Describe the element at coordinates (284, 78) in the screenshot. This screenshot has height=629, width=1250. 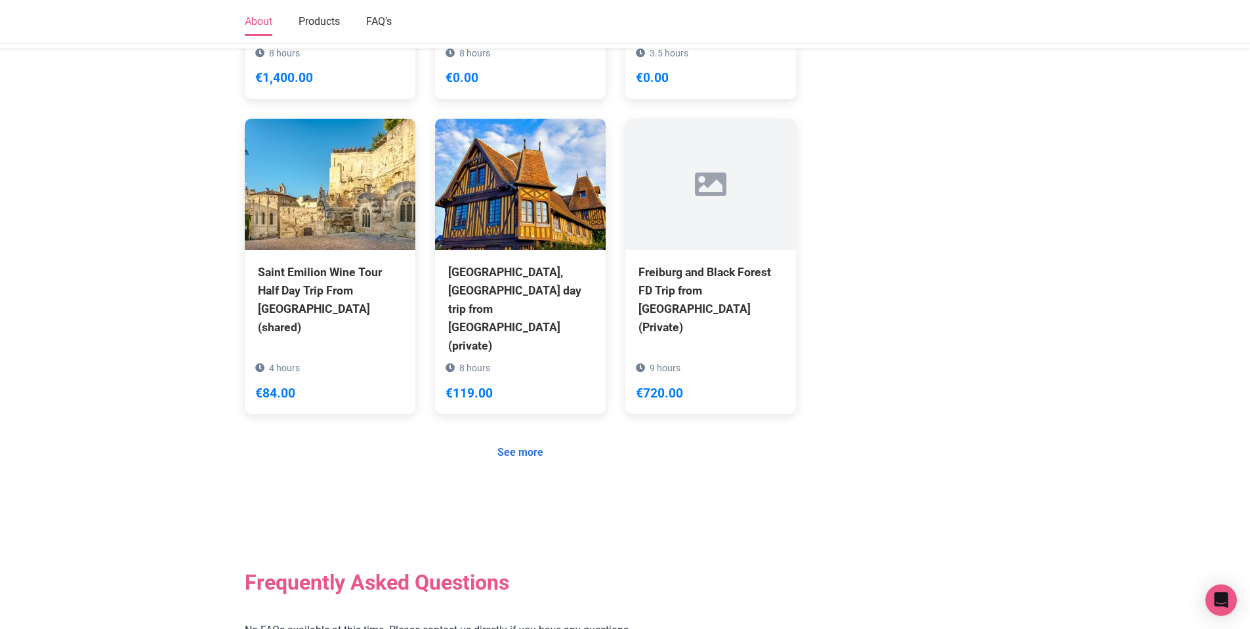
I see `div: €1,400.00` at that location.